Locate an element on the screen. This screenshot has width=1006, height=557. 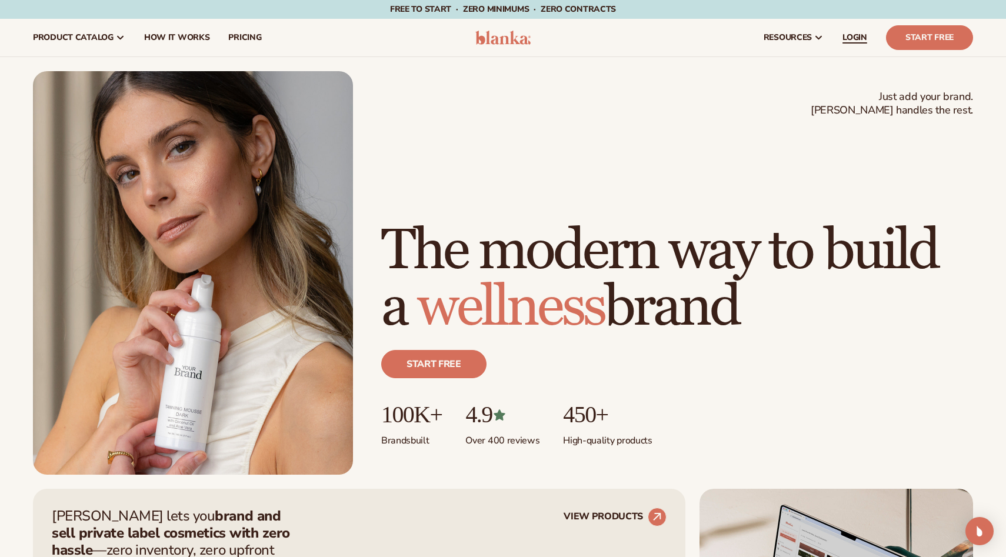
span: LOGIN is located at coordinates (855, 38).